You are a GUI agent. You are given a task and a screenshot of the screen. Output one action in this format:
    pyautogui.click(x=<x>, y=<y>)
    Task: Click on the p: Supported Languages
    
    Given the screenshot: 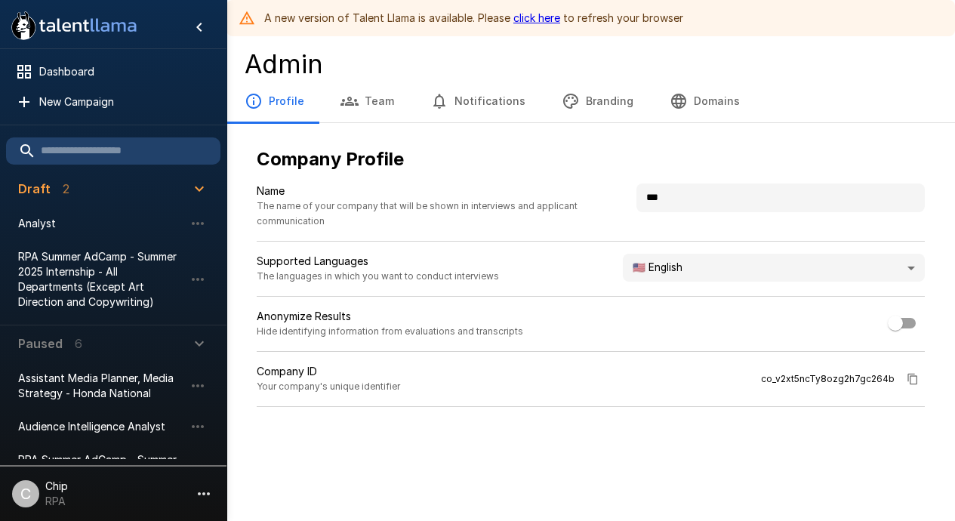 What is the action you would take?
    pyautogui.click(x=378, y=261)
    